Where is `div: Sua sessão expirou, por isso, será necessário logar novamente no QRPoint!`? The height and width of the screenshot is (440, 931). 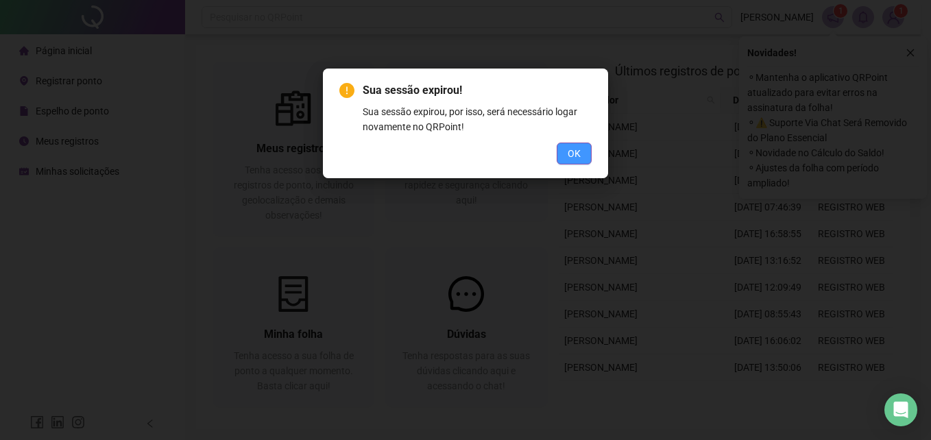
div: Sua sessão expirou, por isso, será necessário logar novamente no QRPoint! is located at coordinates (477, 119).